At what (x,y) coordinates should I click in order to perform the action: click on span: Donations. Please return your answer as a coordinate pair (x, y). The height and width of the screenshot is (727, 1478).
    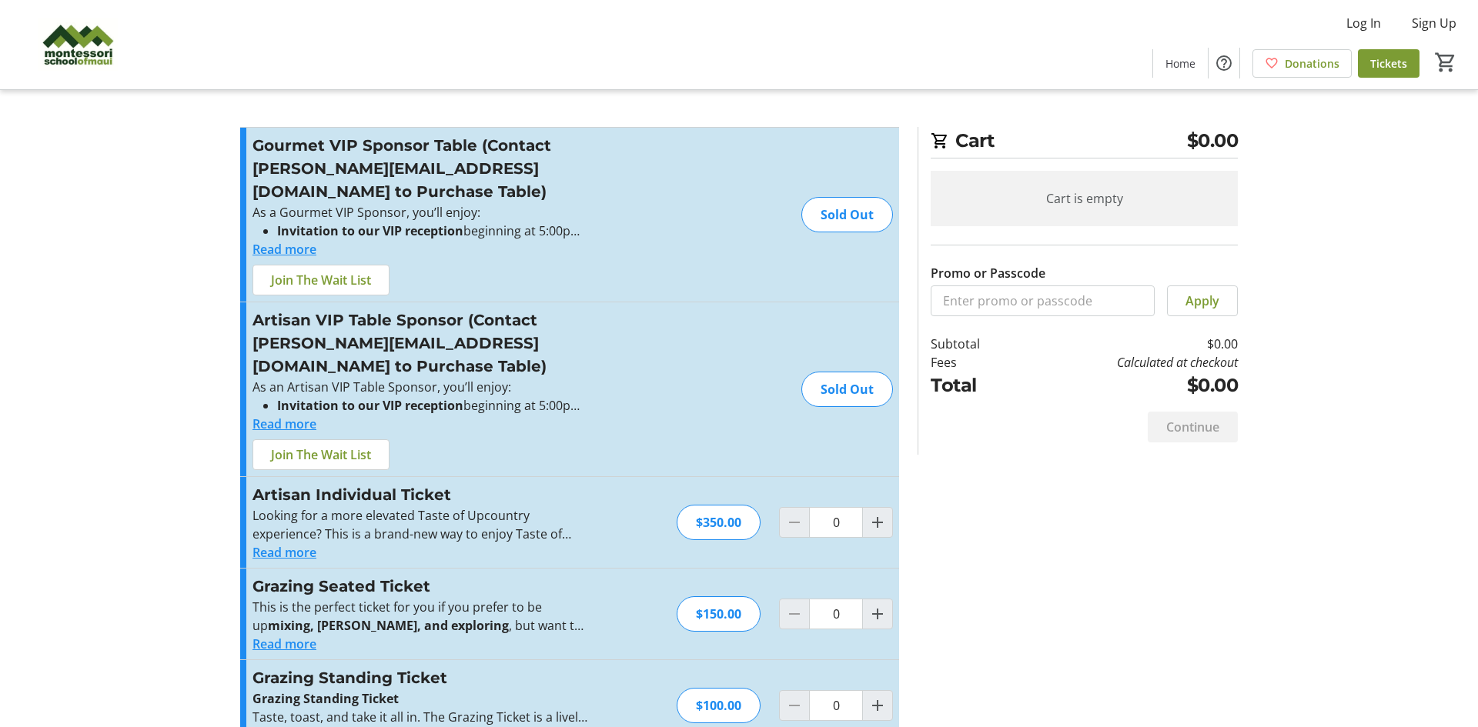
    Looking at the image, I should click on (1312, 63).